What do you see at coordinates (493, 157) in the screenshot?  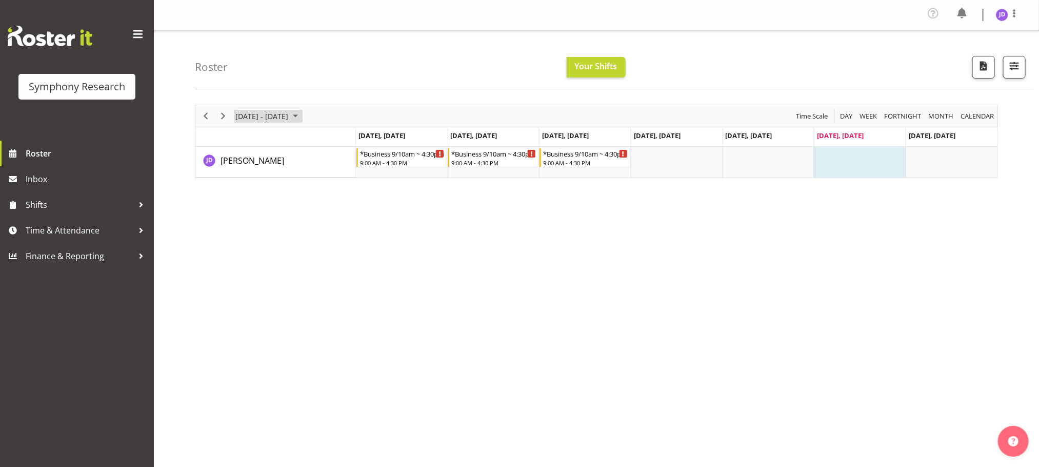 I see `div: Jennifer Donovan"s event - *Business 9/10am ~ 4:30pm Begin From Tuesday, August 26, 2025 at 9:00:...` at bounding box center [493, 157].